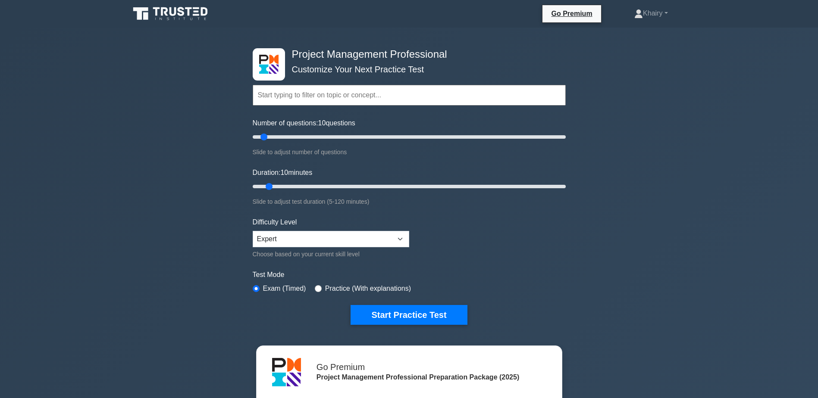  I want to click on input: Start typing to filter on topic or concept..., so click(409, 95).